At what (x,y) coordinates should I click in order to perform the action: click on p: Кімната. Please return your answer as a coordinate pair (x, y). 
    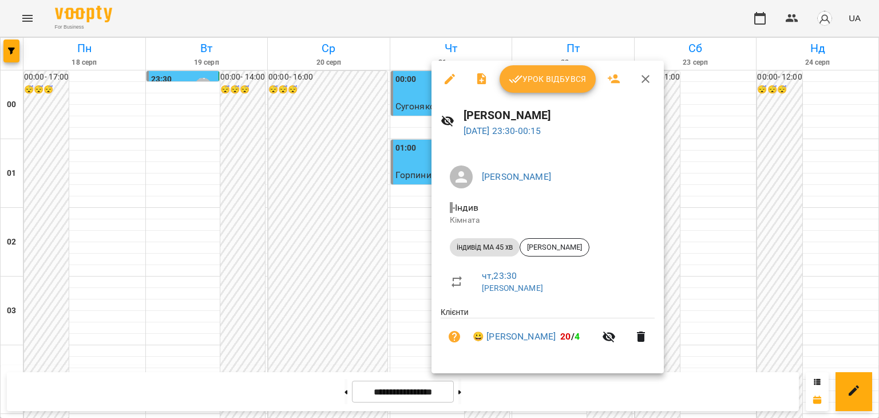
    Looking at the image, I should click on (548, 220).